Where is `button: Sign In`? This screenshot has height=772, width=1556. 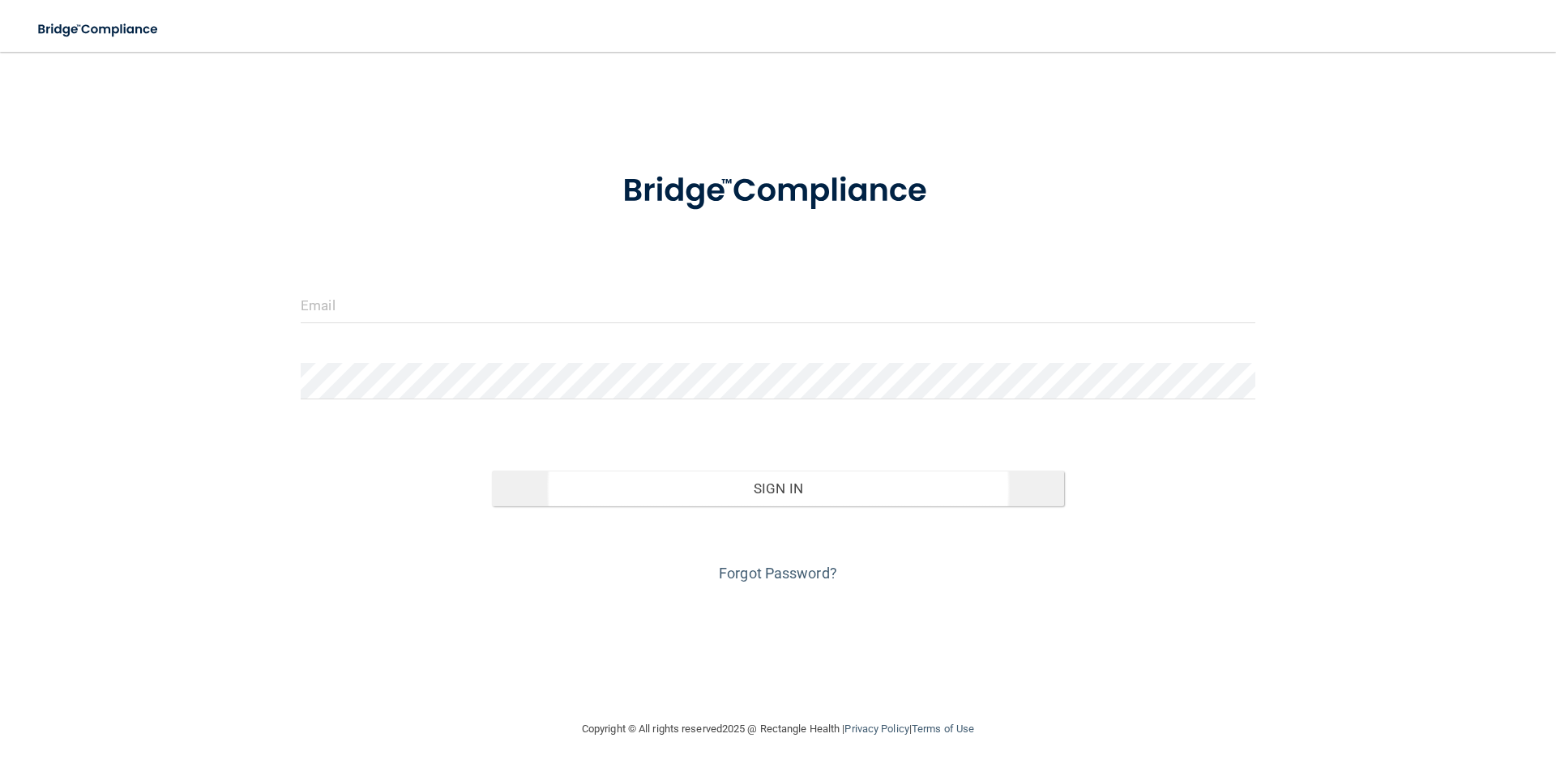 button: Sign In is located at coordinates (778, 489).